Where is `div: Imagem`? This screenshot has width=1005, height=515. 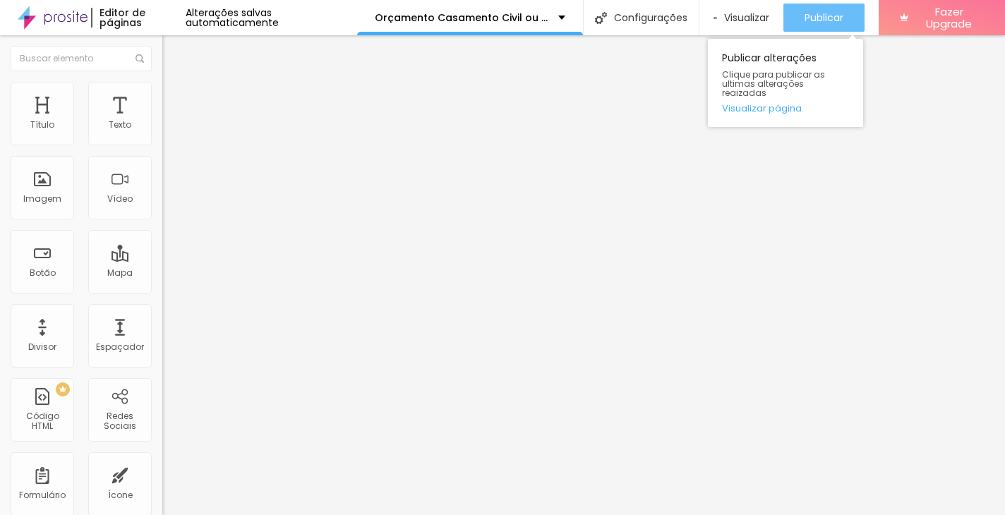
div: Imagem is located at coordinates (42, 199).